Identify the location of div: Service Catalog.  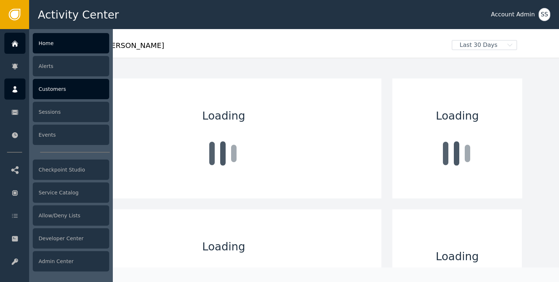
(71, 193).